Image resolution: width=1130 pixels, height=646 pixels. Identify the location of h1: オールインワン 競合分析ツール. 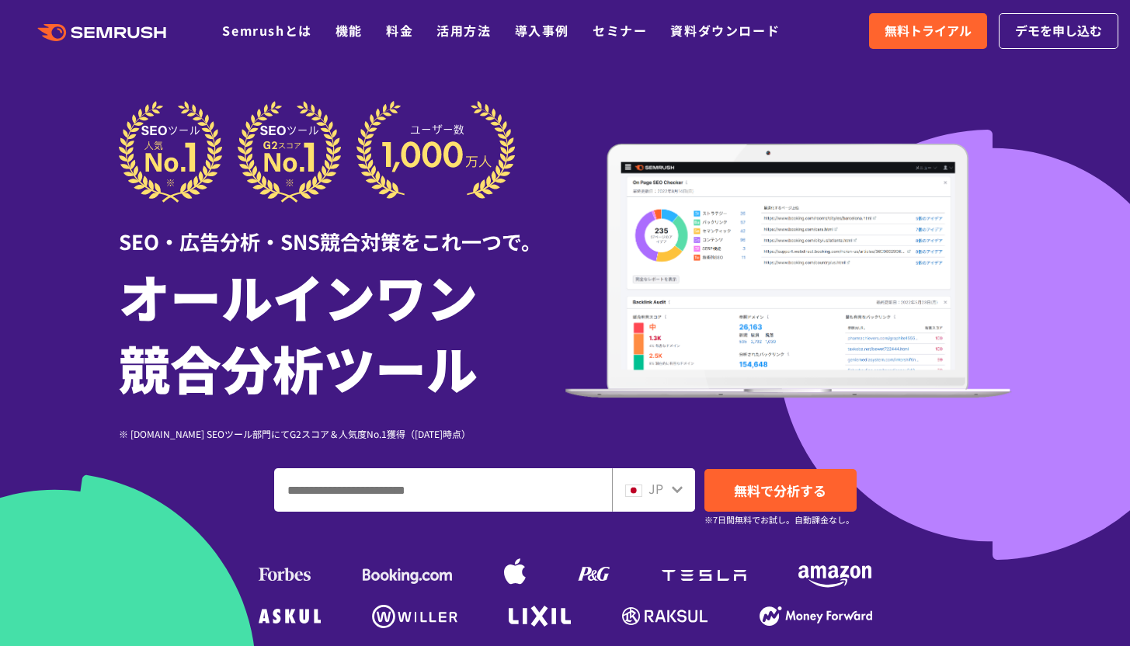
(342, 332).